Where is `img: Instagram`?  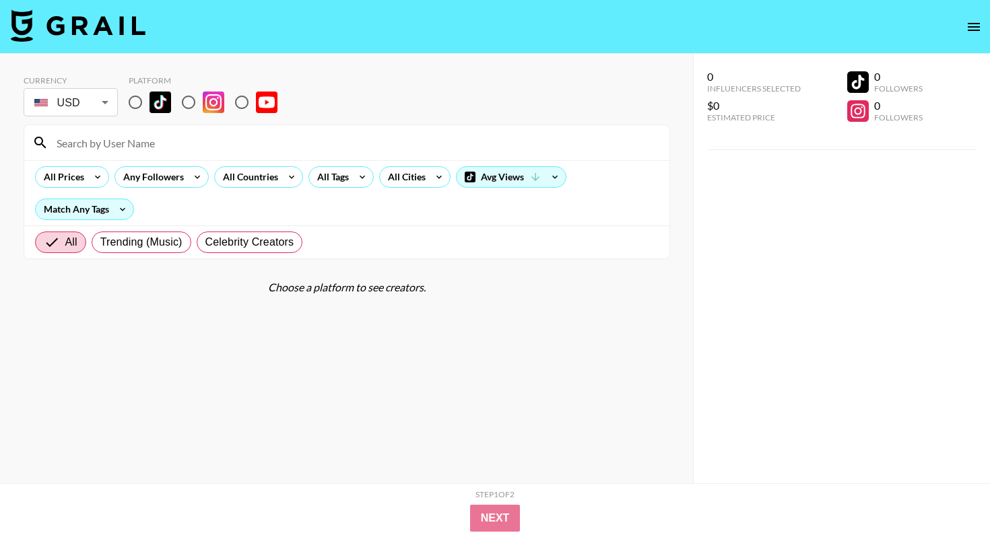 img: Instagram is located at coordinates (214, 102).